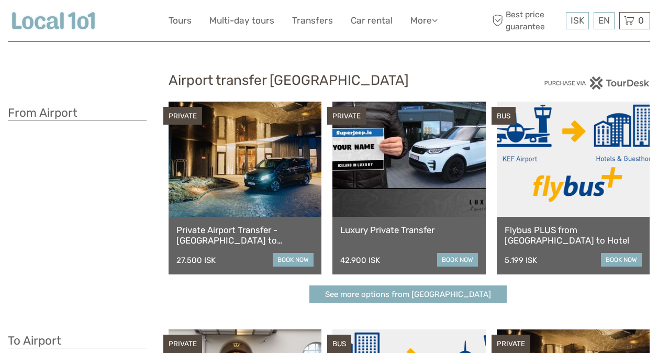  Describe the element at coordinates (521, 260) in the screenshot. I see `div: 5.199 ISK` at that location.